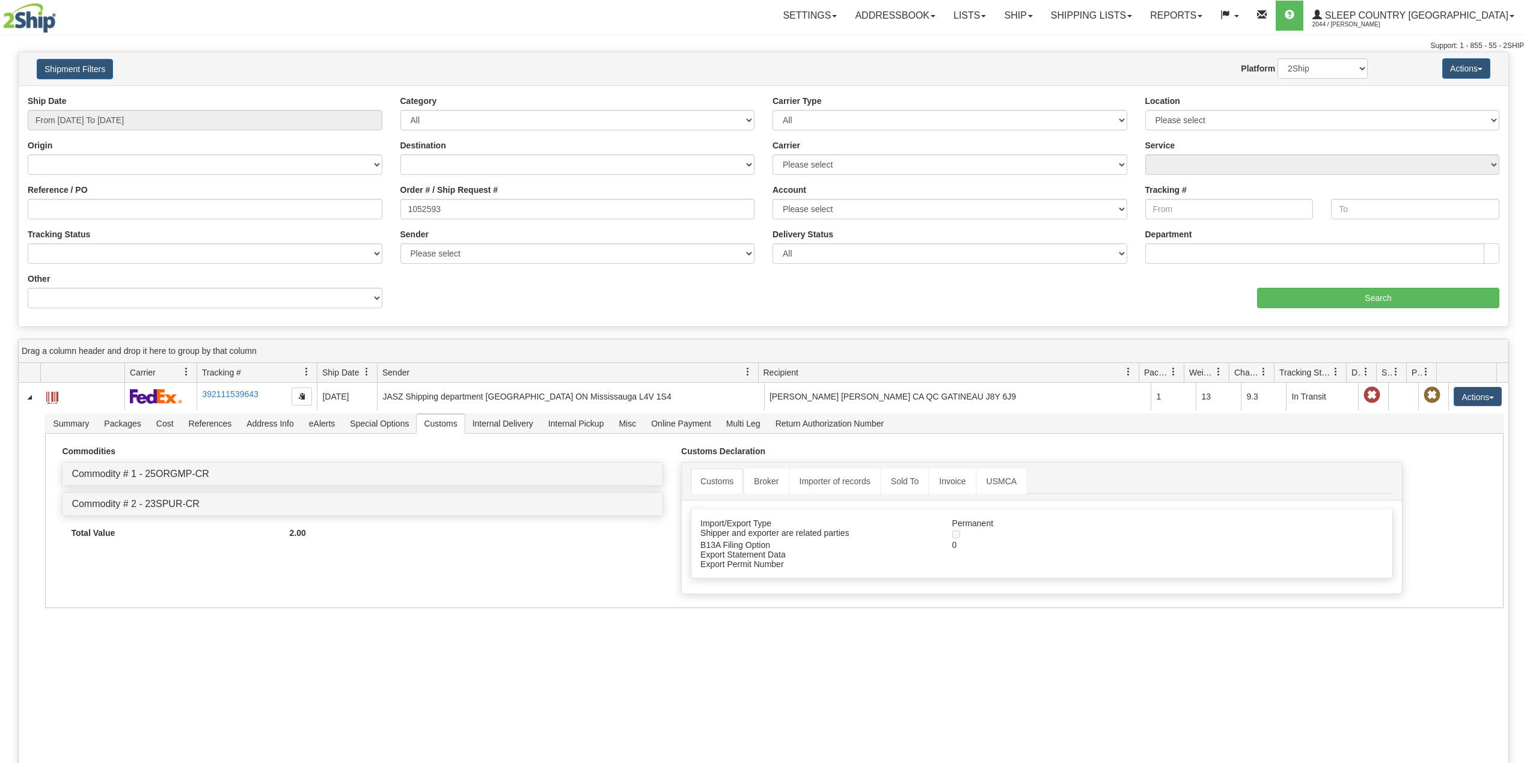 The height and width of the screenshot is (763, 1527). I want to click on span: Internal Pickup, so click(576, 424).